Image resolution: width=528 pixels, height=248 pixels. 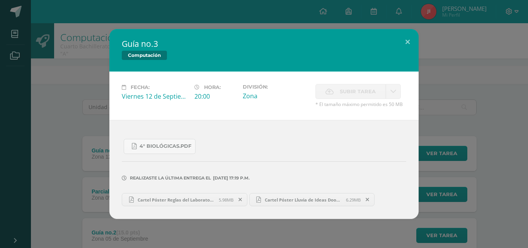 What do you see at coordinates (357, 91) in the screenshot?
I see `span: Subir tarea` at bounding box center [357, 91].